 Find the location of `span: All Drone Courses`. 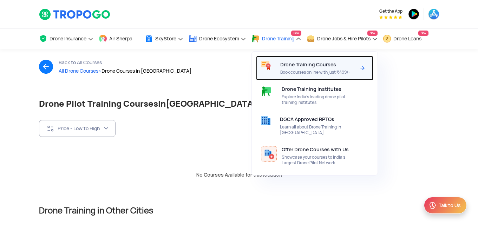

span: All Drone Courses is located at coordinates (80, 71).